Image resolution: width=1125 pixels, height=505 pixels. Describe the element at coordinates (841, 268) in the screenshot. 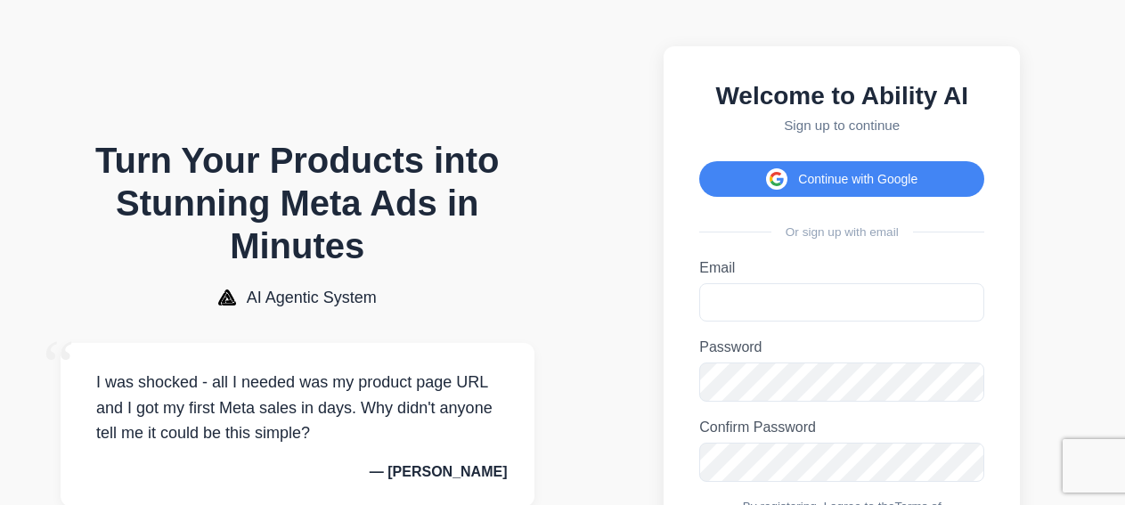

I see `label: Email` at that location.